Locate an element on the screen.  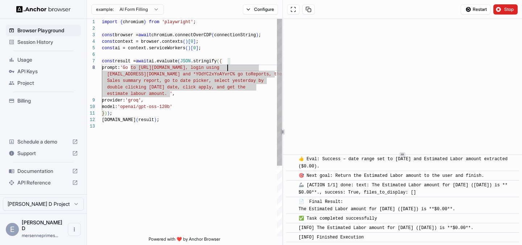
span: model: is located at coordinates (110, 107).